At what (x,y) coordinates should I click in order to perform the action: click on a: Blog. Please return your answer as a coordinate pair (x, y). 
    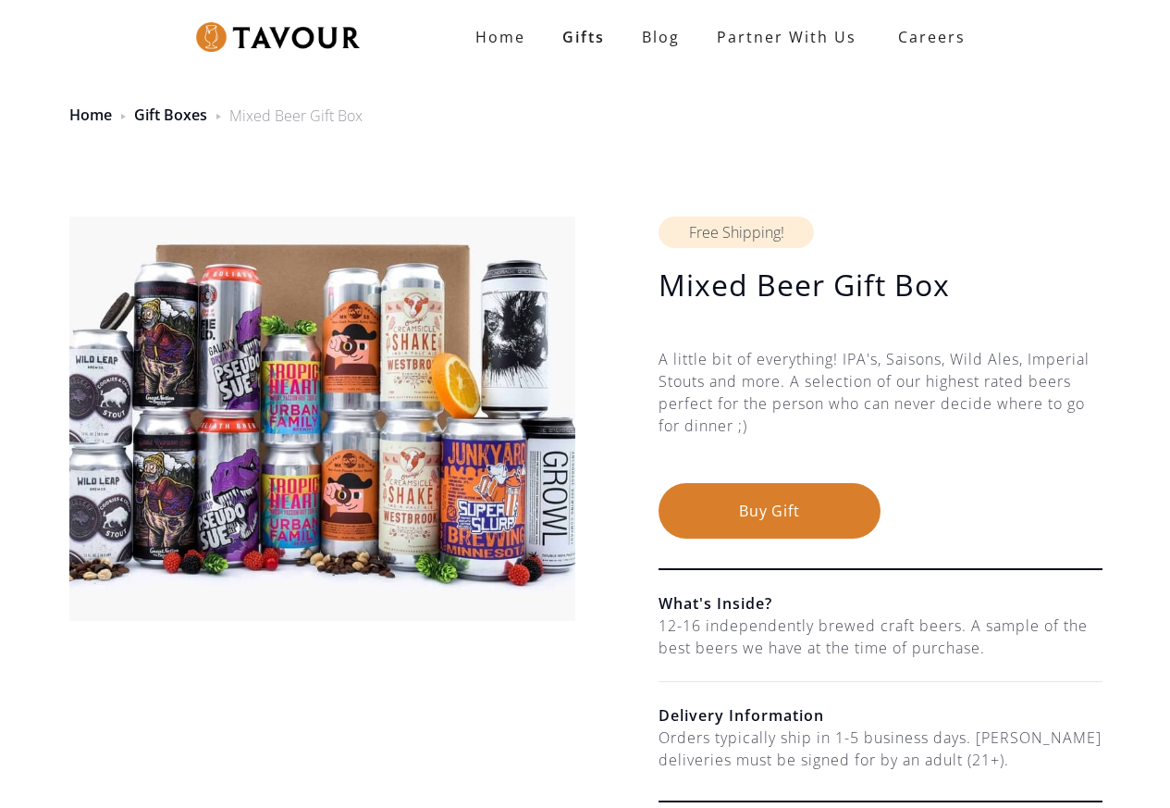
    Looking at the image, I should click on (661, 37).